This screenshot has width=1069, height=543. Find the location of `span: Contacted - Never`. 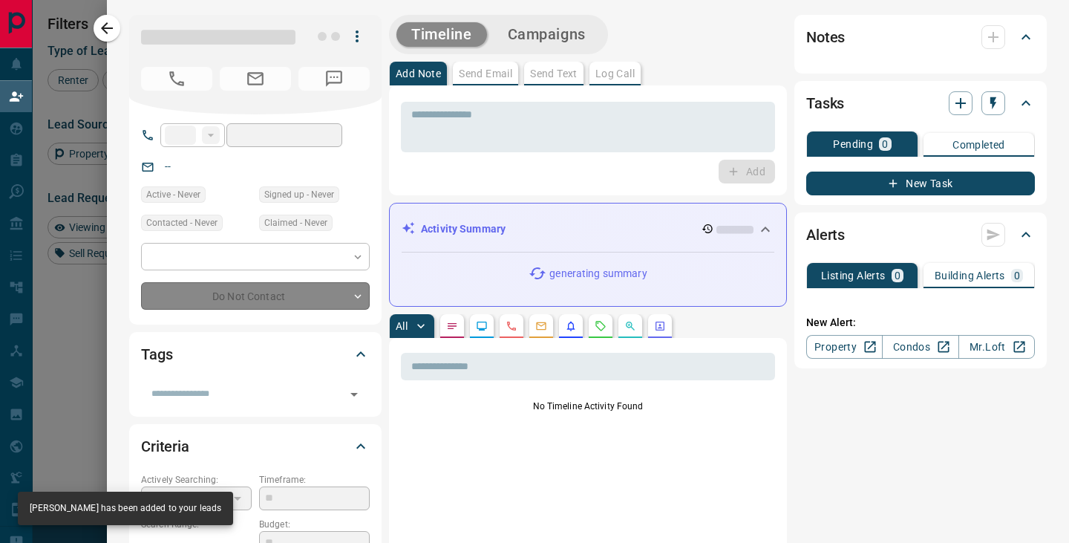

span: Contacted - Never is located at coordinates (182, 223).